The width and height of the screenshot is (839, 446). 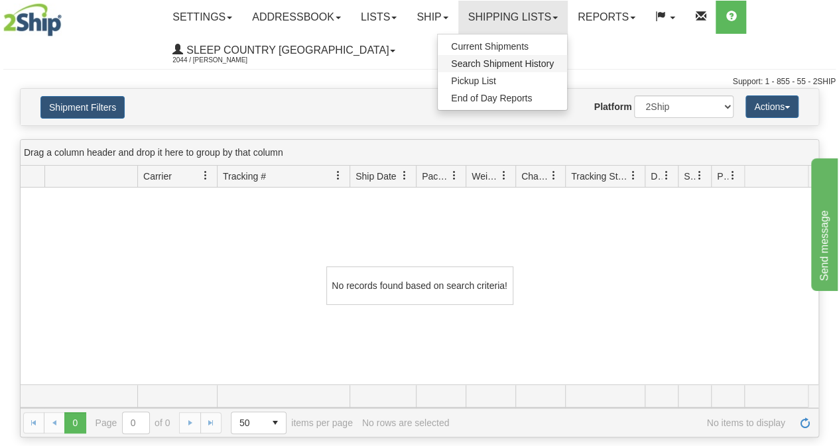 I want to click on a: Ship Date filter column settings, so click(x=404, y=176).